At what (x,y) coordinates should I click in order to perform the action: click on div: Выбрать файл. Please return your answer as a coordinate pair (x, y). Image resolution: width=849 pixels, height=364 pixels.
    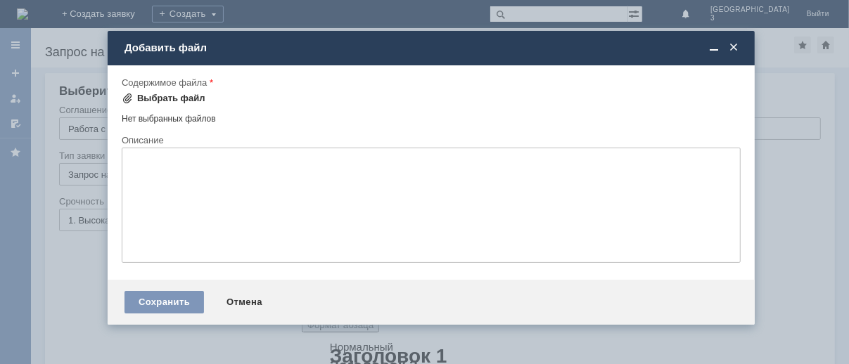
    Looking at the image, I should click on (171, 98).